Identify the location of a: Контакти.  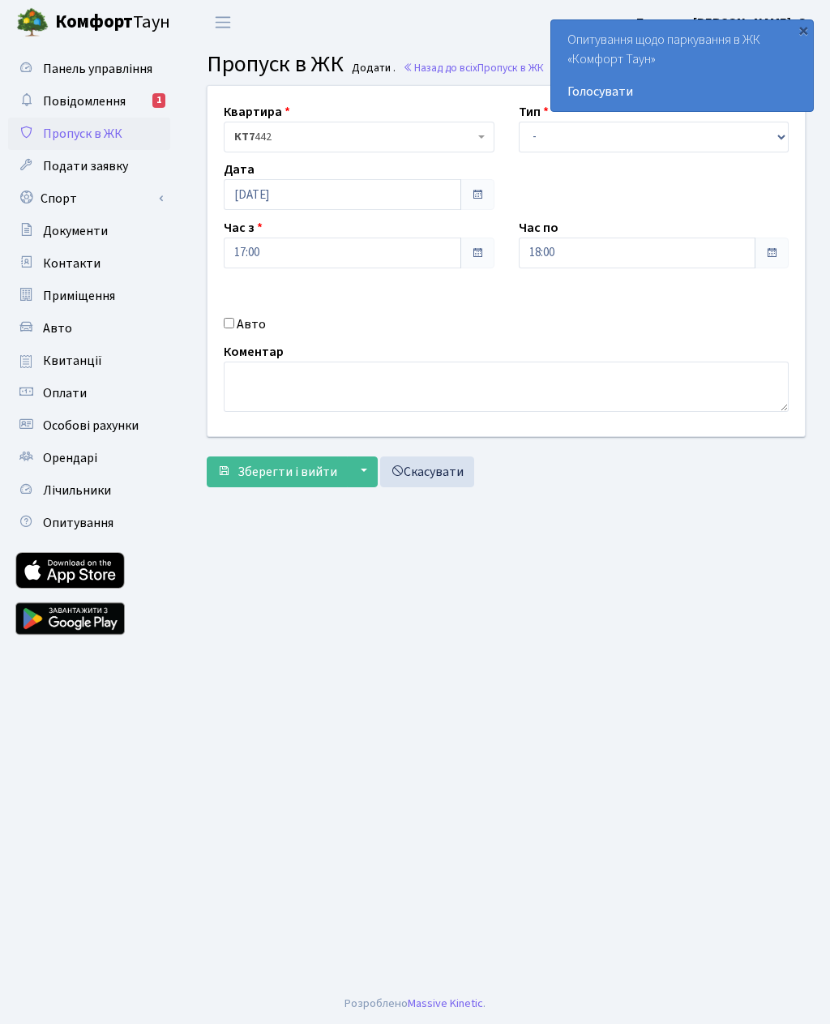
(89, 263).